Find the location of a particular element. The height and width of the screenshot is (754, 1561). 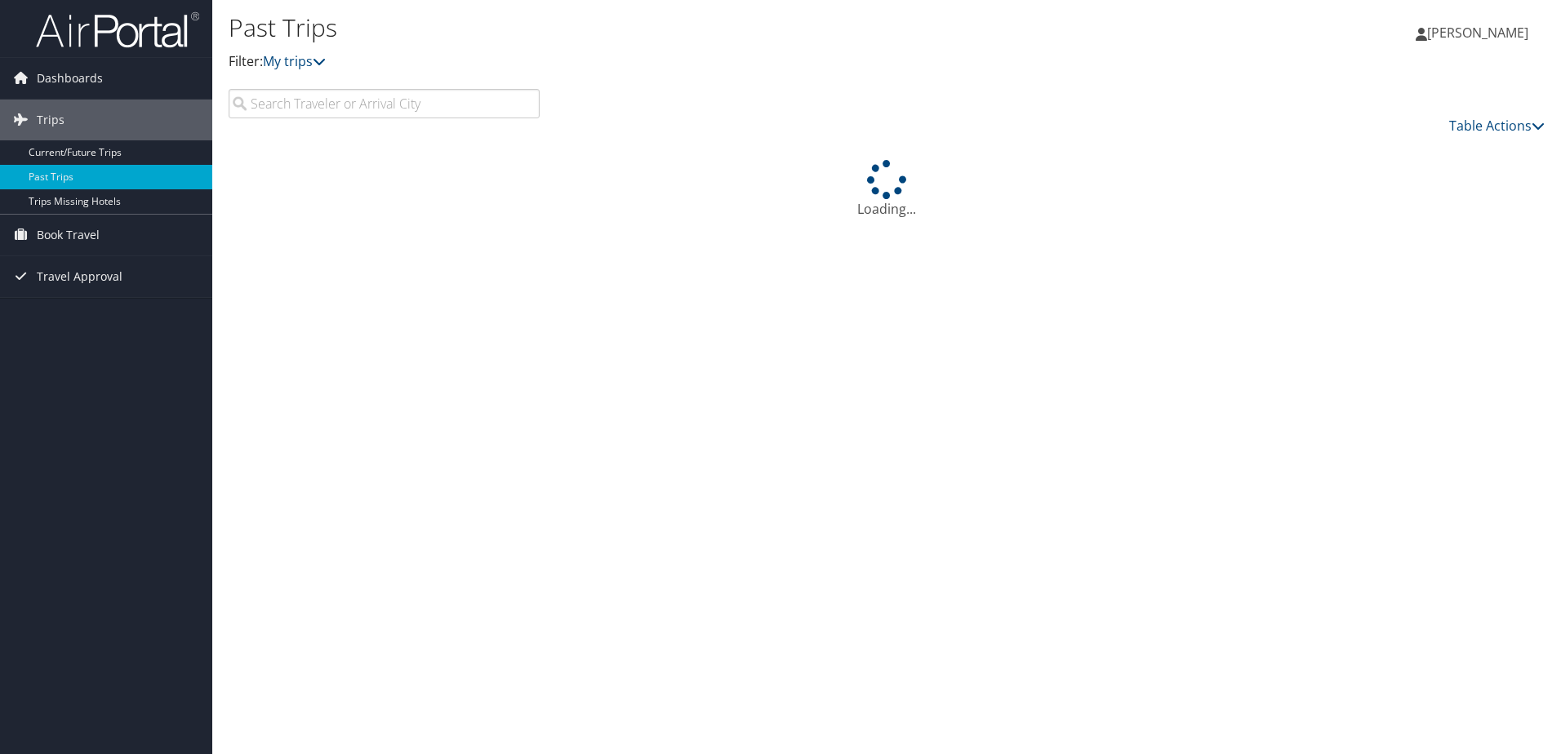

span: Travel Approval is located at coordinates (79, 277).